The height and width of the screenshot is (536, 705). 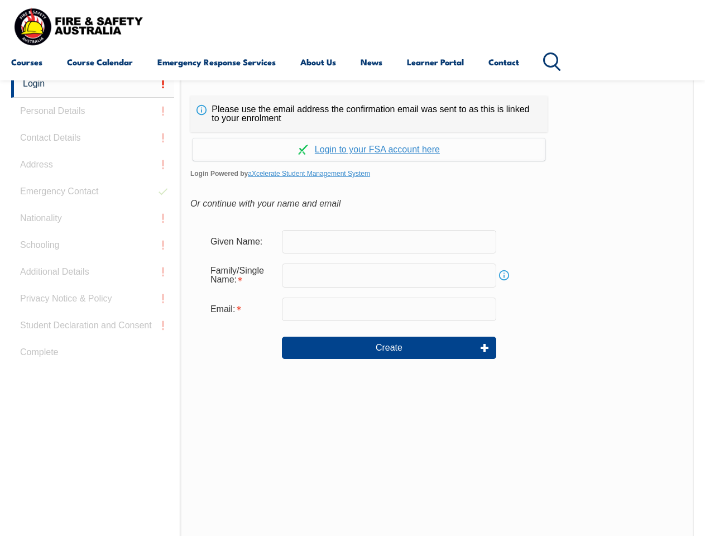 What do you see at coordinates (318, 62) in the screenshot?
I see `a: About Us` at bounding box center [318, 62].